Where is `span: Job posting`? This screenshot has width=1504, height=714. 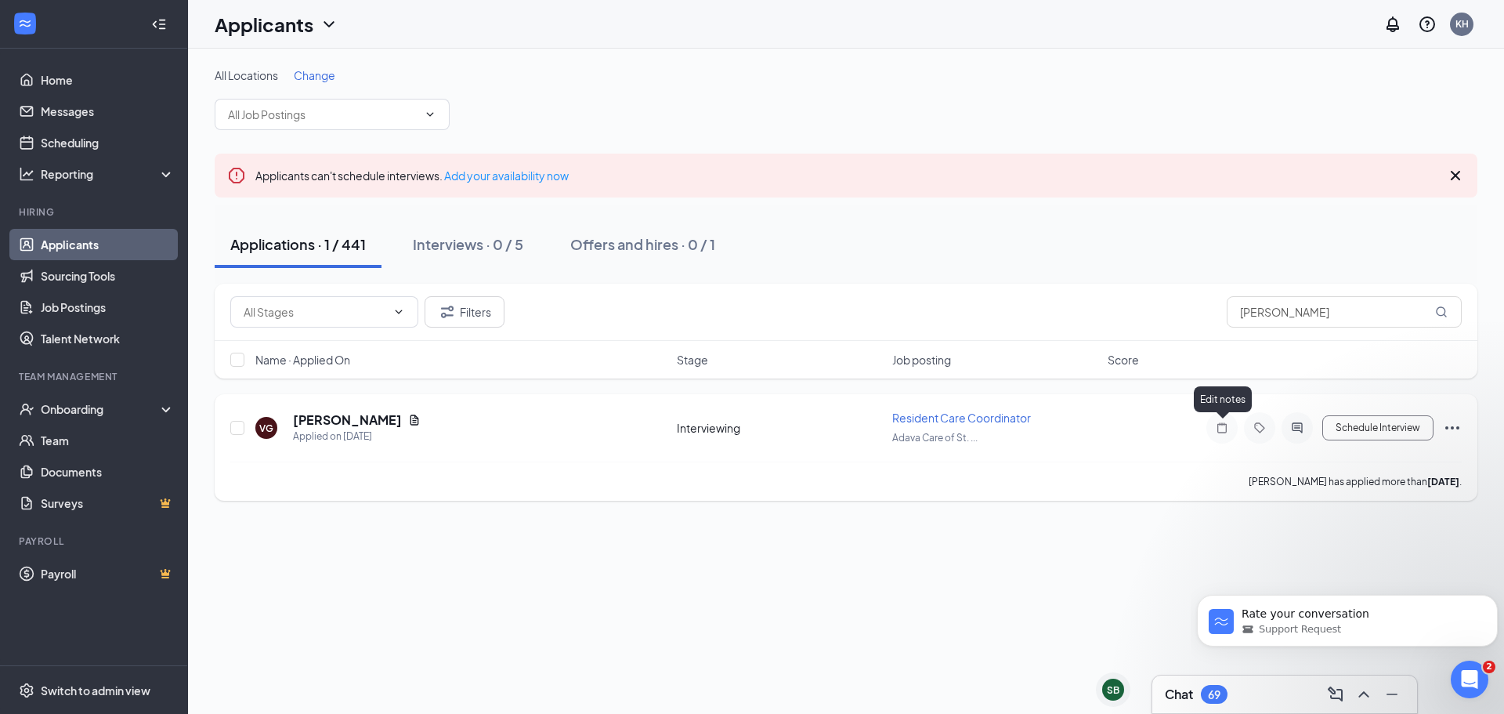 span: Job posting is located at coordinates (921, 360).